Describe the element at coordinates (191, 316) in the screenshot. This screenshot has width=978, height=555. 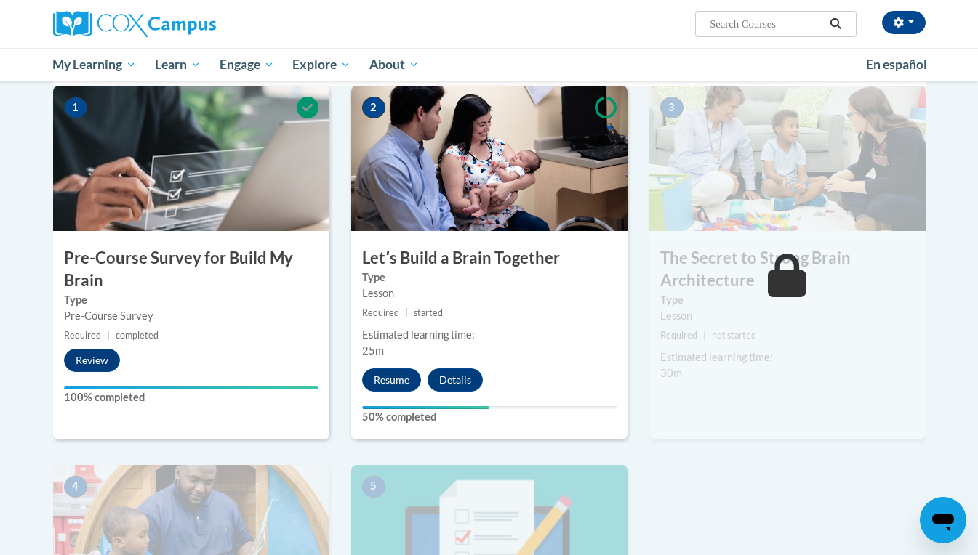
I see `div: Pre-Course Survey` at that location.